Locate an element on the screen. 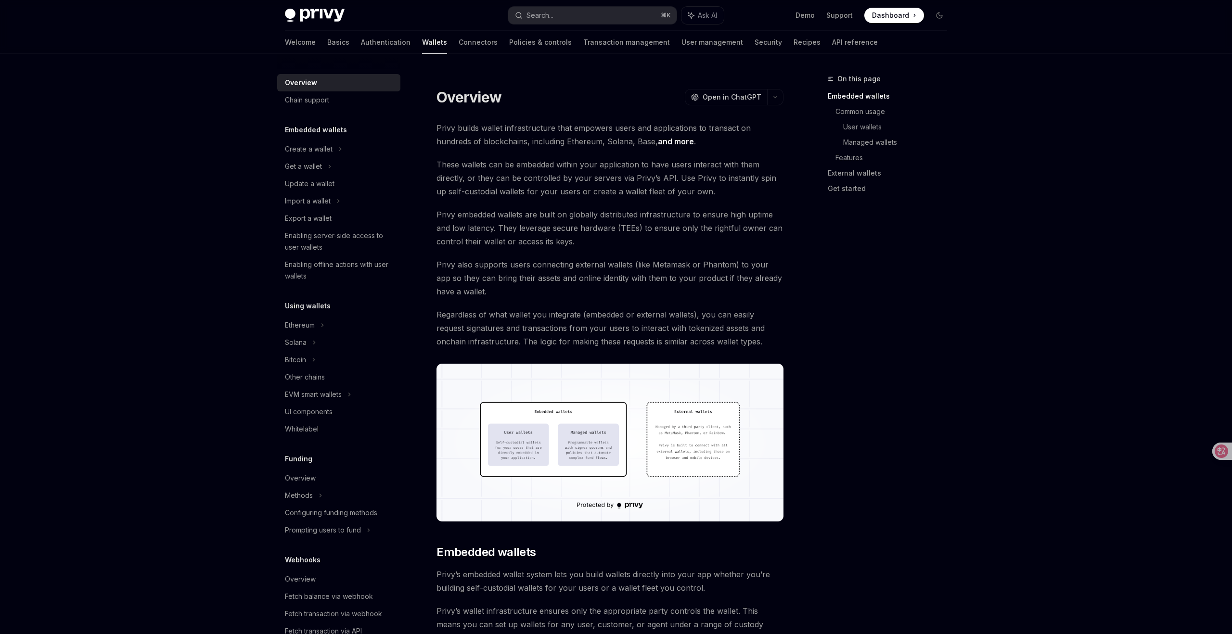 The width and height of the screenshot is (1232, 634). h5: Embedded wallets is located at coordinates (316, 130).